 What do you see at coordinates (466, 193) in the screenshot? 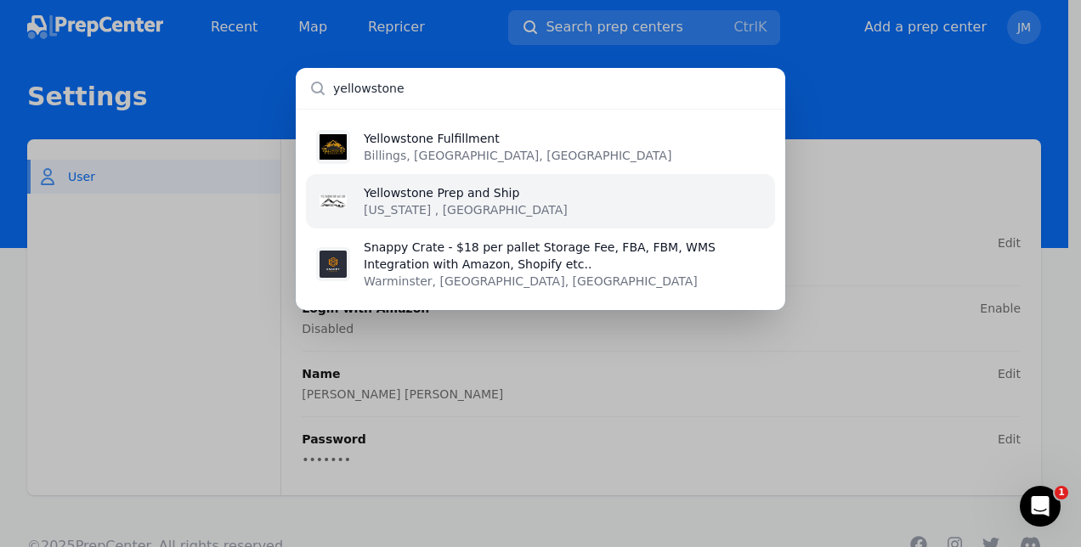
I see `p: Yellowstone Prep and Ship` at bounding box center [466, 193].